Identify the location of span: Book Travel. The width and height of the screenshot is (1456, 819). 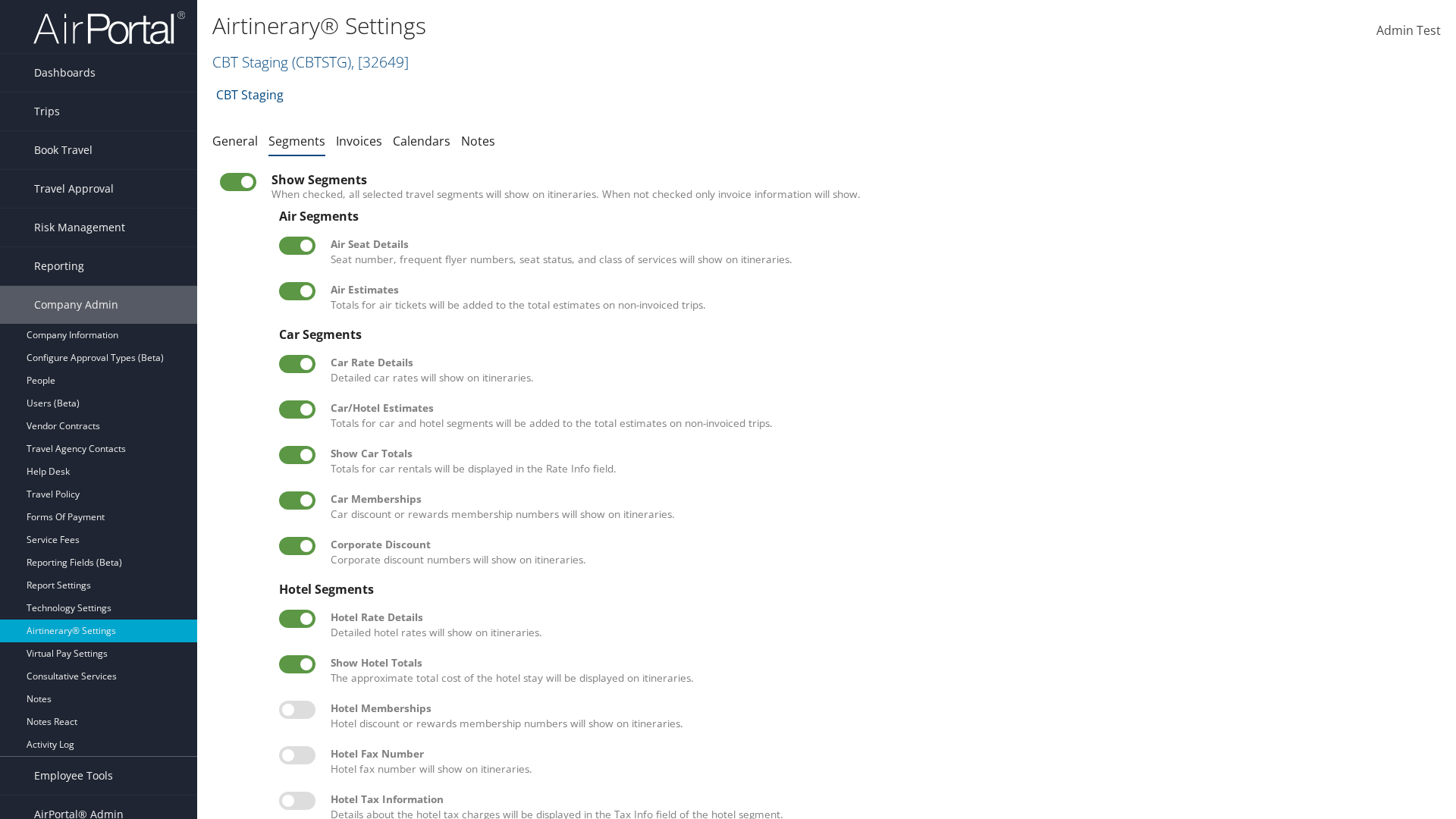
(63, 151).